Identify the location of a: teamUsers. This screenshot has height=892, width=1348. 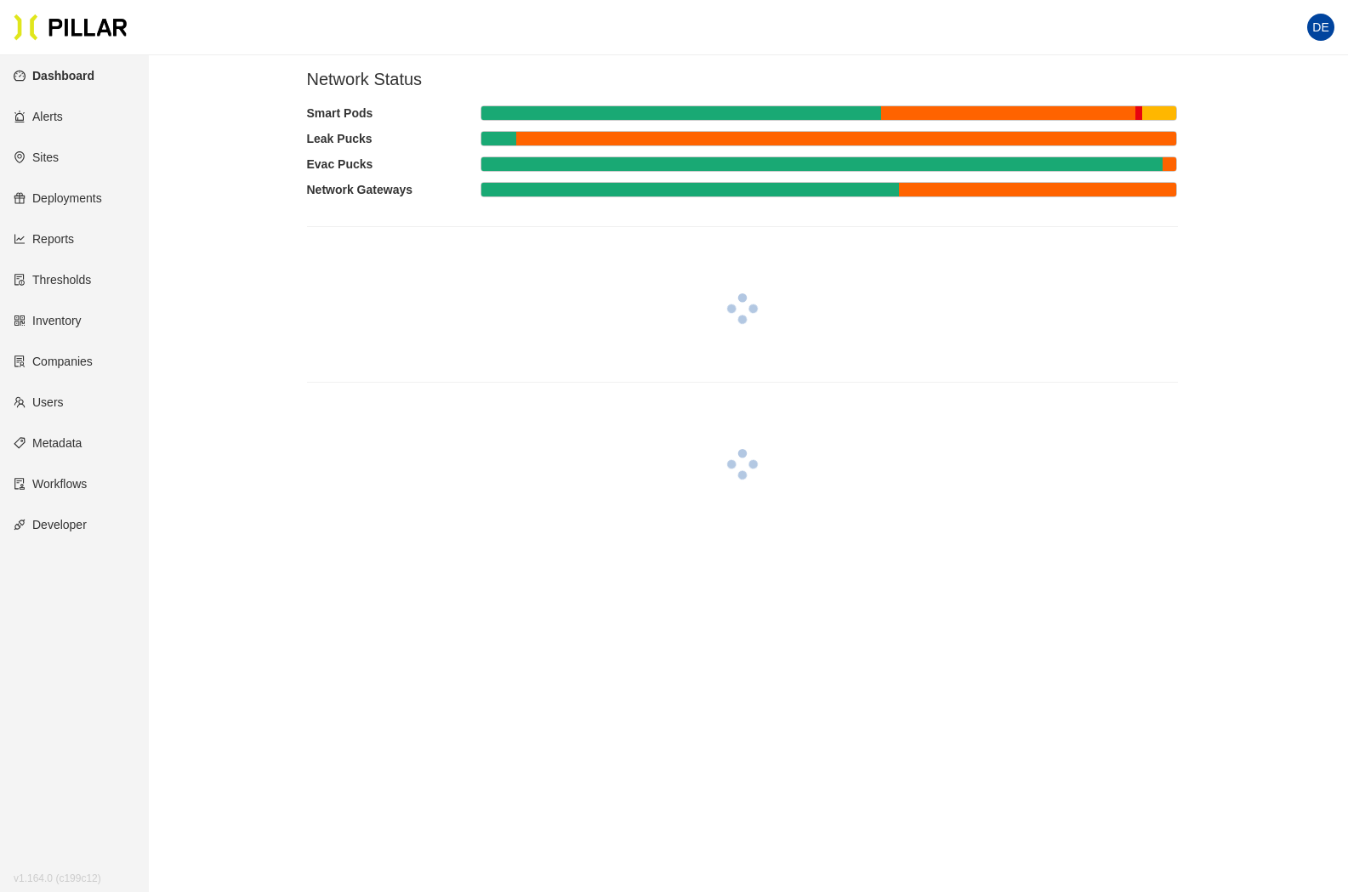
(38, 402).